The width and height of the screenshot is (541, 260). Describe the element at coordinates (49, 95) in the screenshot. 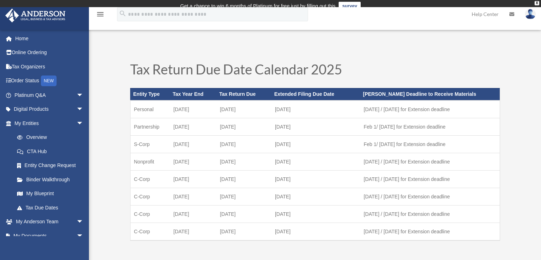

I see `a: Platinum Q&Aarrow_drop_down` at that location.